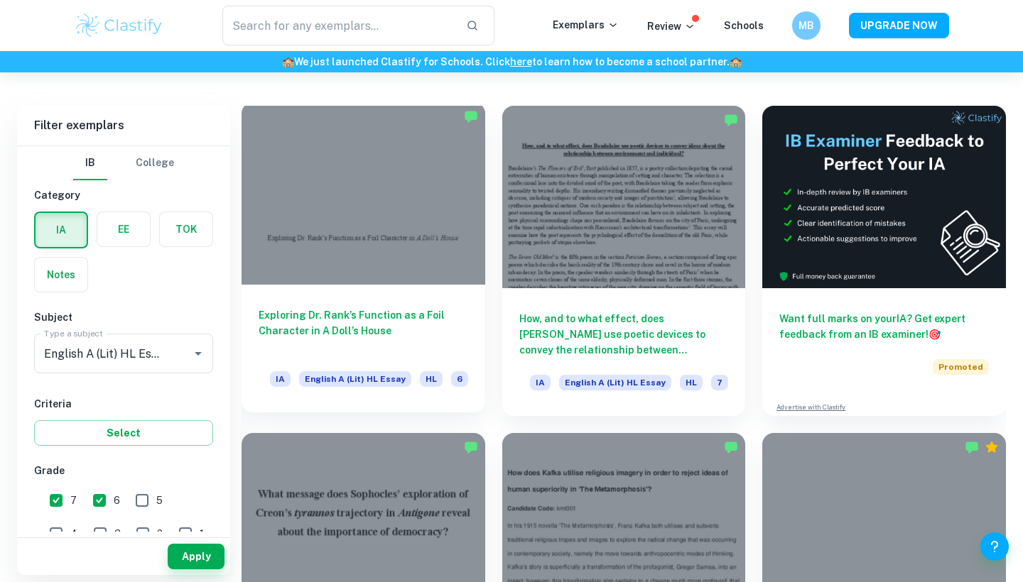  I want to click on button: Apply, so click(196, 557).